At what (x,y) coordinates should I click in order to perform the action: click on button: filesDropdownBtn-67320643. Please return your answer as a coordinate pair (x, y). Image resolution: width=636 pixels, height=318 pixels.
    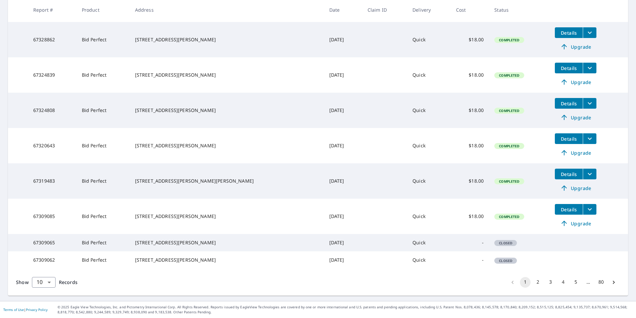
    Looking at the image, I should click on (590, 138).